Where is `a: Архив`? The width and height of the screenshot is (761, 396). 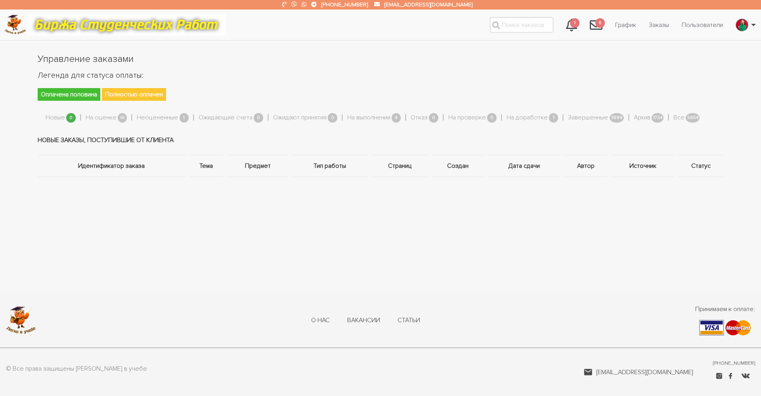 a: Архив is located at coordinates (642, 118).